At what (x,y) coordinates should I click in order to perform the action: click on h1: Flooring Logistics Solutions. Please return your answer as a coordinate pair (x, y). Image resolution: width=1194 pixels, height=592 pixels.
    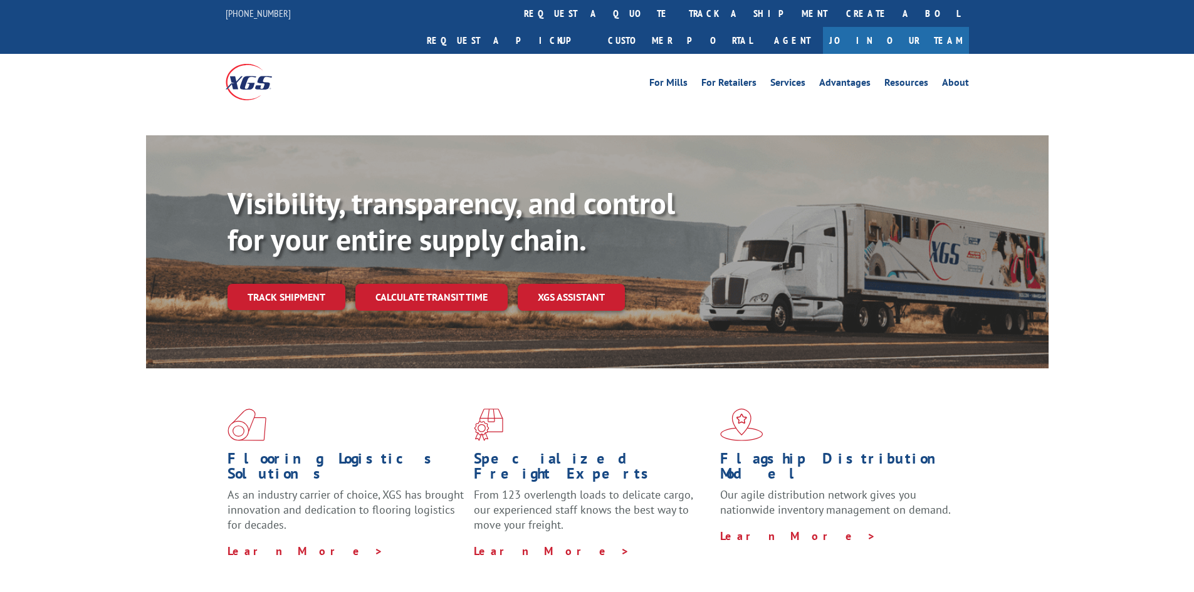
    Looking at the image, I should click on (346, 469).